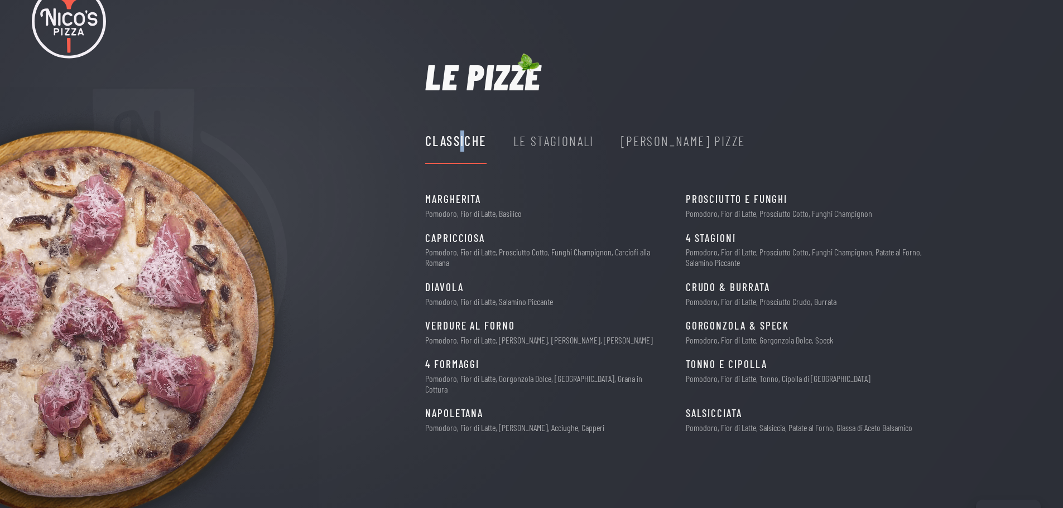 The height and width of the screenshot is (508, 1063). What do you see at coordinates (483, 76) in the screenshot?
I see `h1: Le pizze` at bounding box center [483, 76].